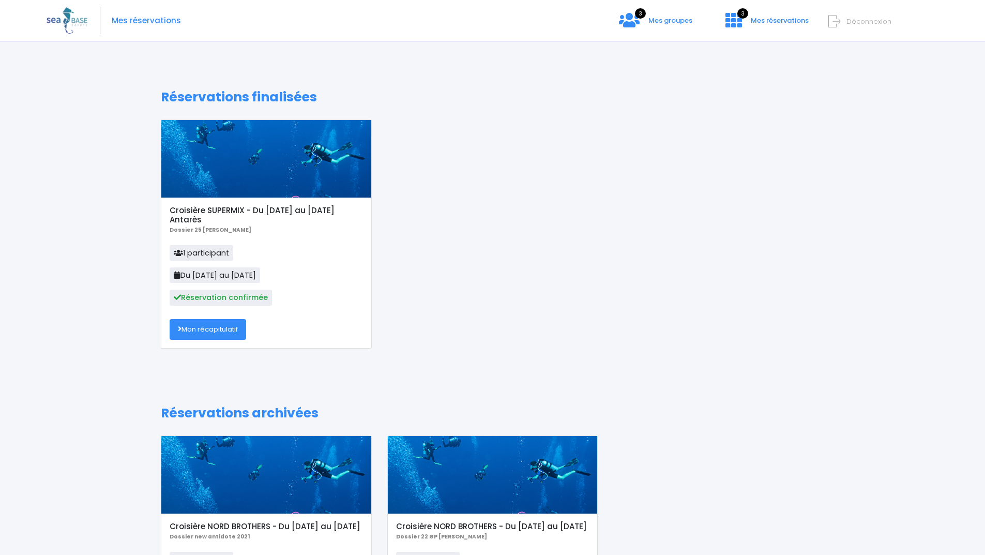 This screenshot has height=555, width=985. What do you see at coordinates (492, 97) in the screenshot?
I see `h1: Réservations finalisées` at bounding box center [492, 97].